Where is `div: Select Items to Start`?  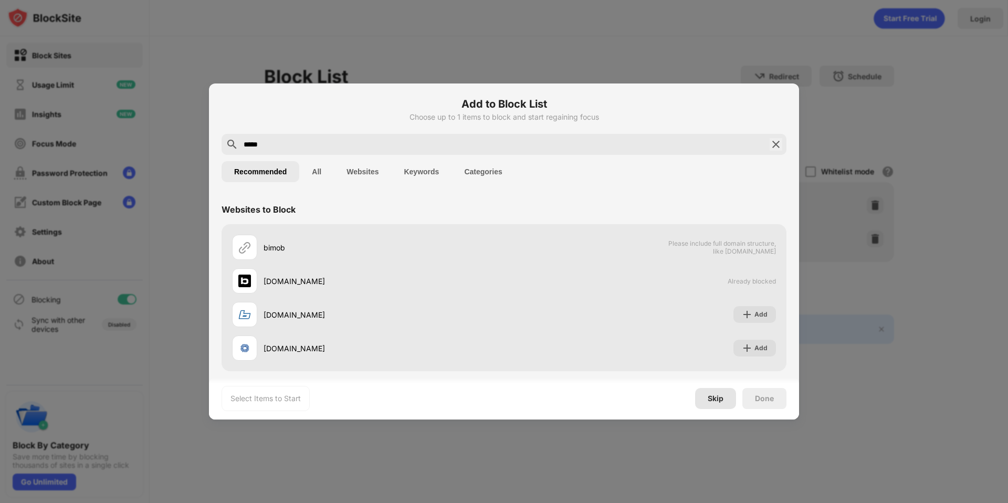
div: Select Items to Start is located at coordinates (266, 398).